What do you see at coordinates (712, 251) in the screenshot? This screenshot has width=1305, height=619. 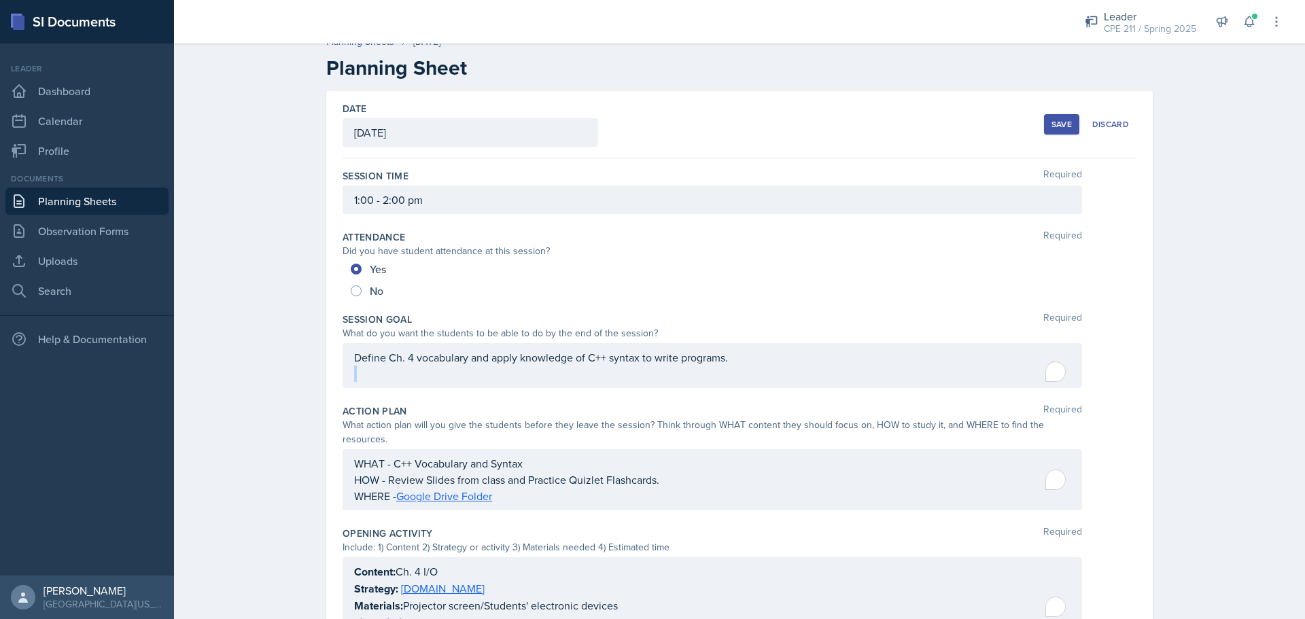 I see `div: Did you have student attendance at this session?` at bounding box center [712, 251].